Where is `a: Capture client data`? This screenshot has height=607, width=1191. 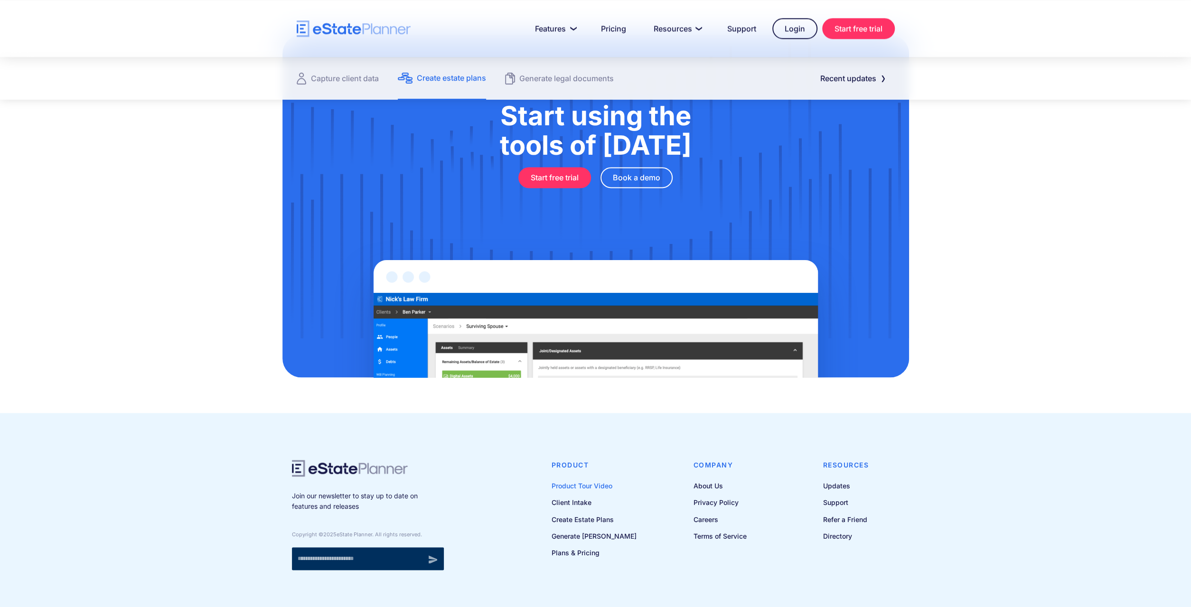 a: Capture client data is located at coordinates (338, 78).